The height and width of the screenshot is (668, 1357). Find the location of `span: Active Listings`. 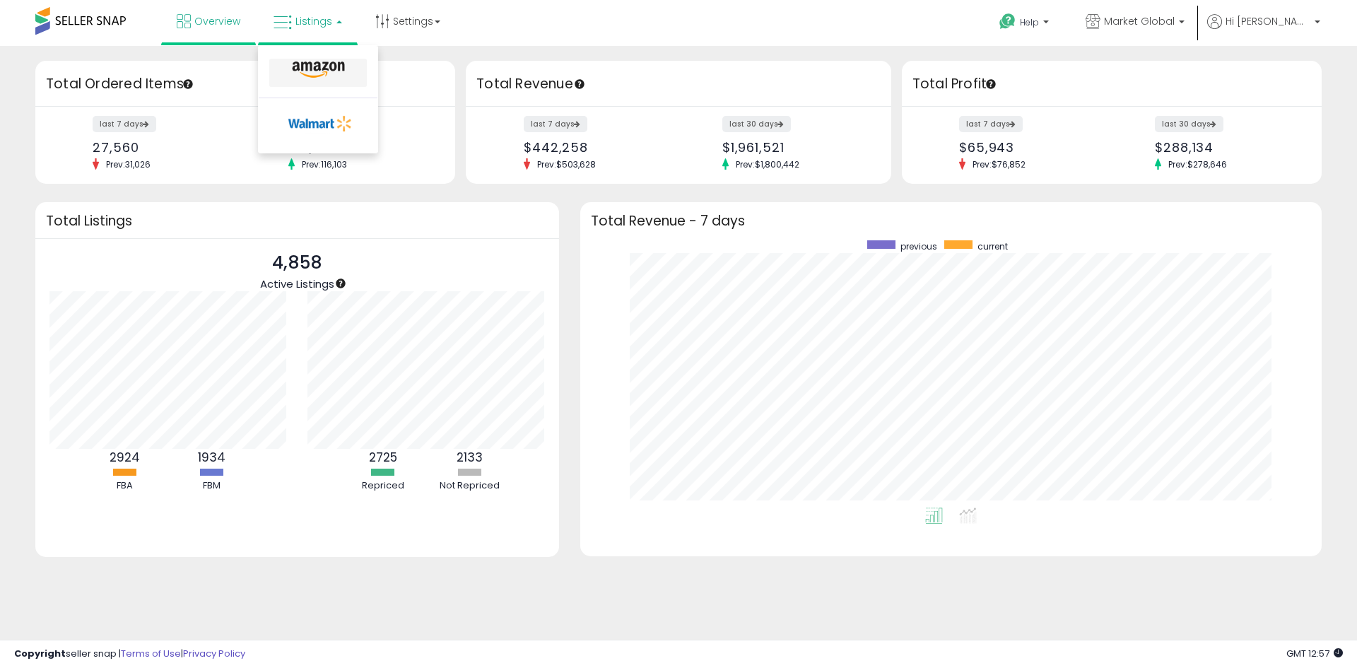

span: Active Listings is located at coordinates (297, 283).